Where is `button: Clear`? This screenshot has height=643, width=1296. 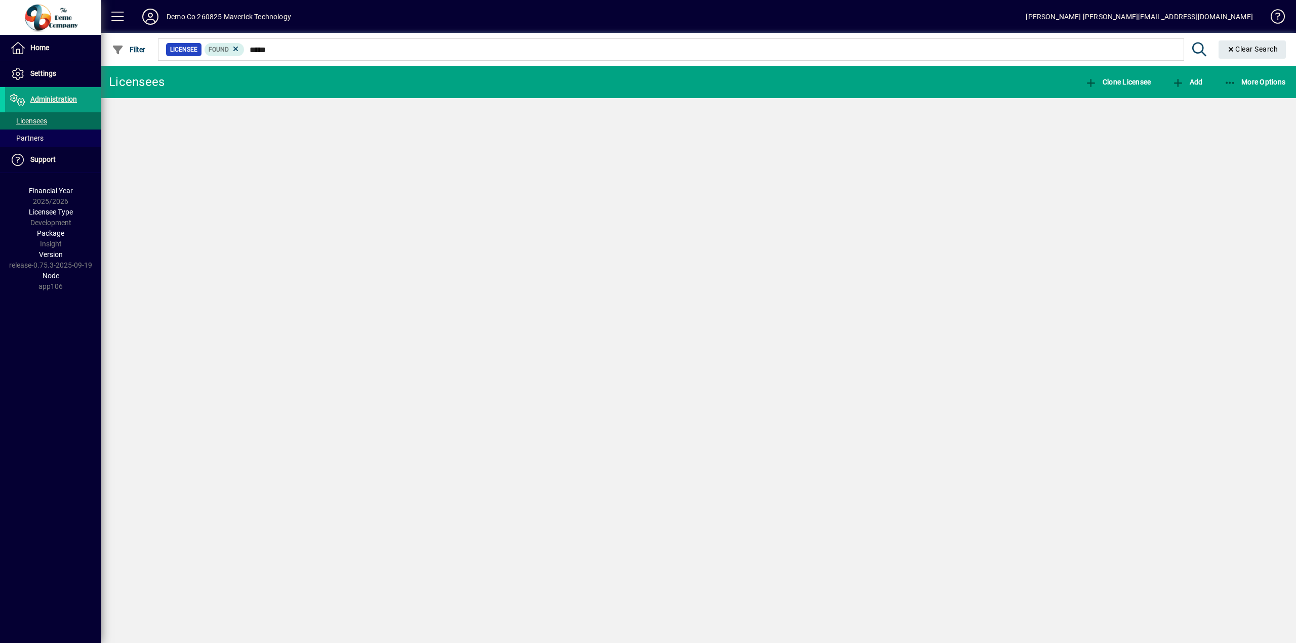 button: Clear is located at coordinates (1252, 50).